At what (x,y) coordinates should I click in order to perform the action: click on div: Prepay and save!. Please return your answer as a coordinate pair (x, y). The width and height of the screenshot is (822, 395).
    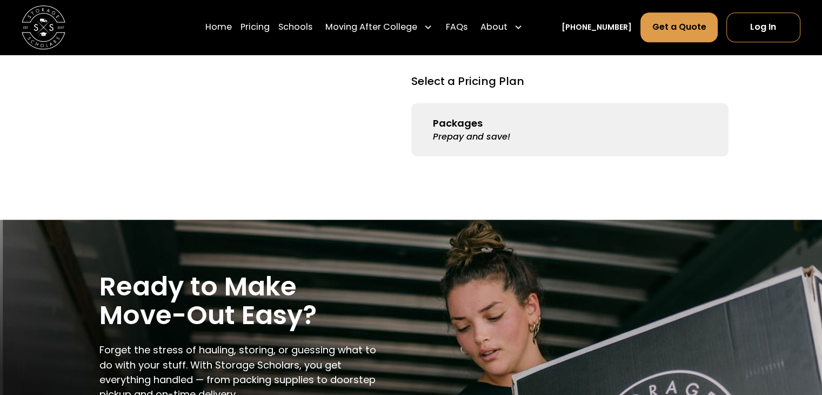
    Looking at the image, I should click on (471, 137).